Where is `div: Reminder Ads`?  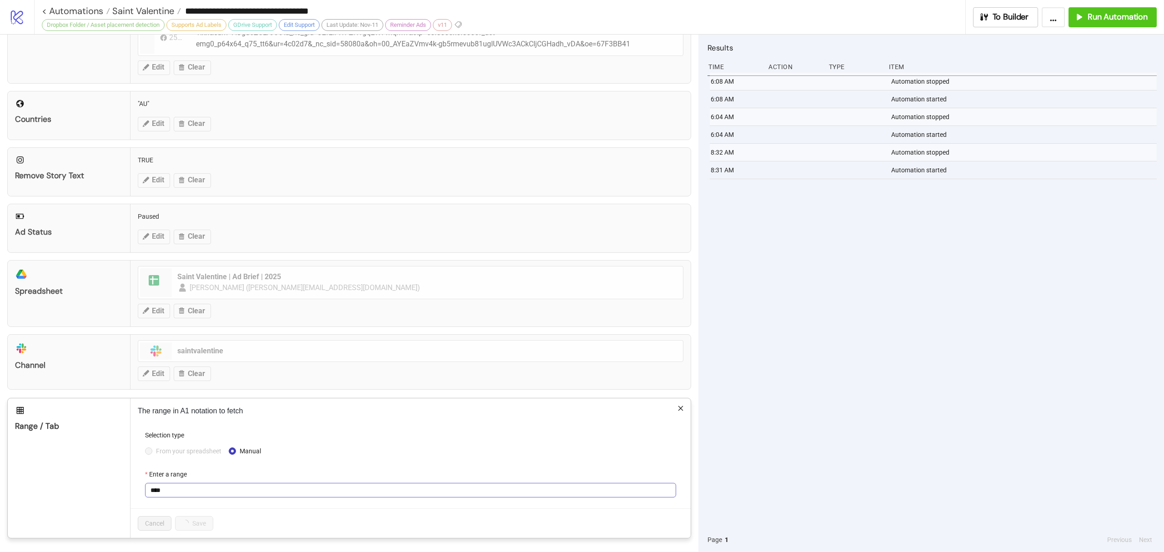 div: Reminder Ads is located at coordinates (408, 25).